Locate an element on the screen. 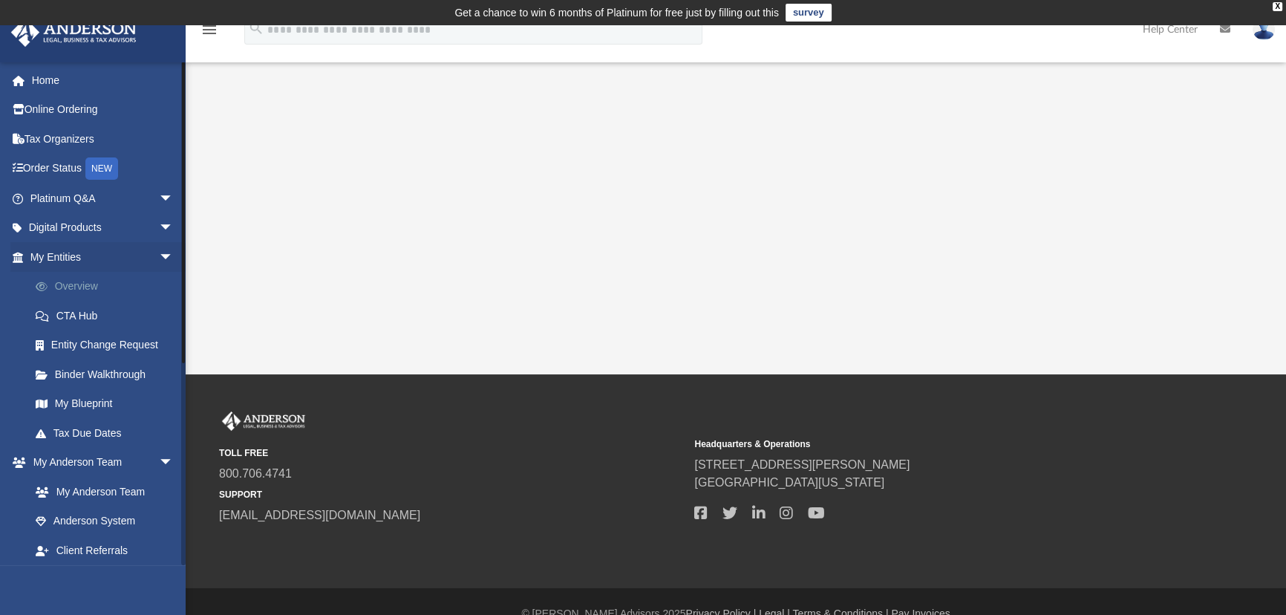 This screenshot has height=615, width=1286. a: 800.706.4741 is located at coordinates (255, 473).